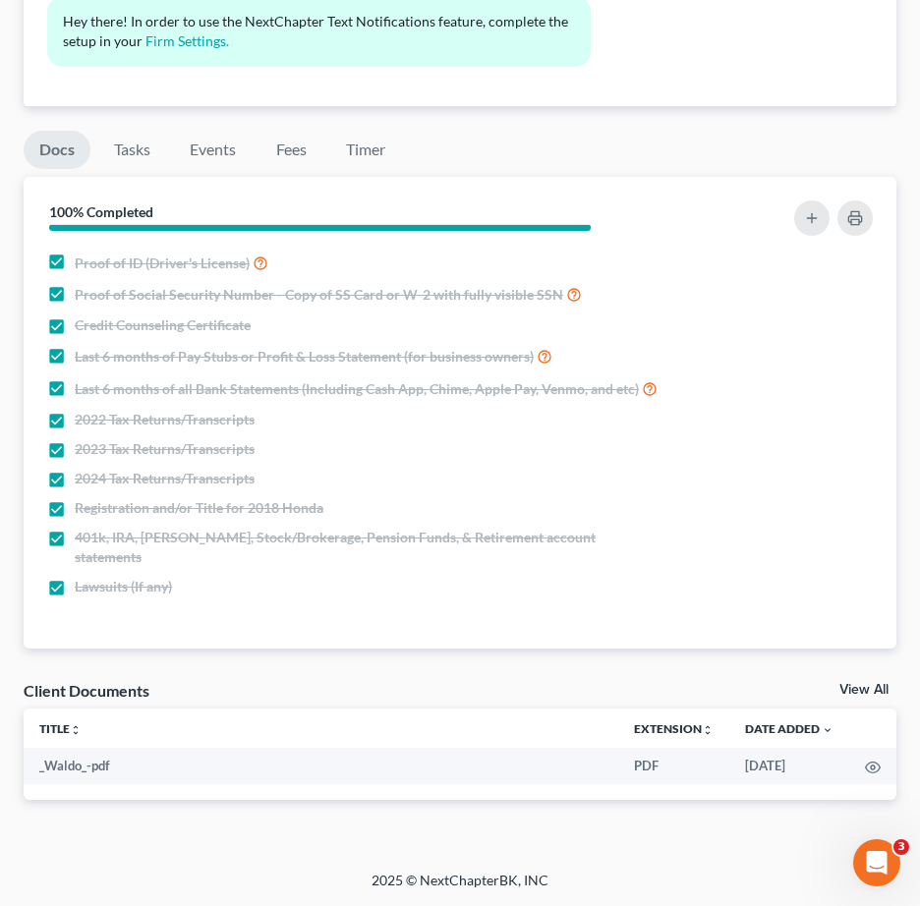 The width and height of the screenshot is (920, 906). What do you see at coordinates (187, 40) in the screenshot?
I see `a: Firm Settings.` at bounding box center [187, 40].